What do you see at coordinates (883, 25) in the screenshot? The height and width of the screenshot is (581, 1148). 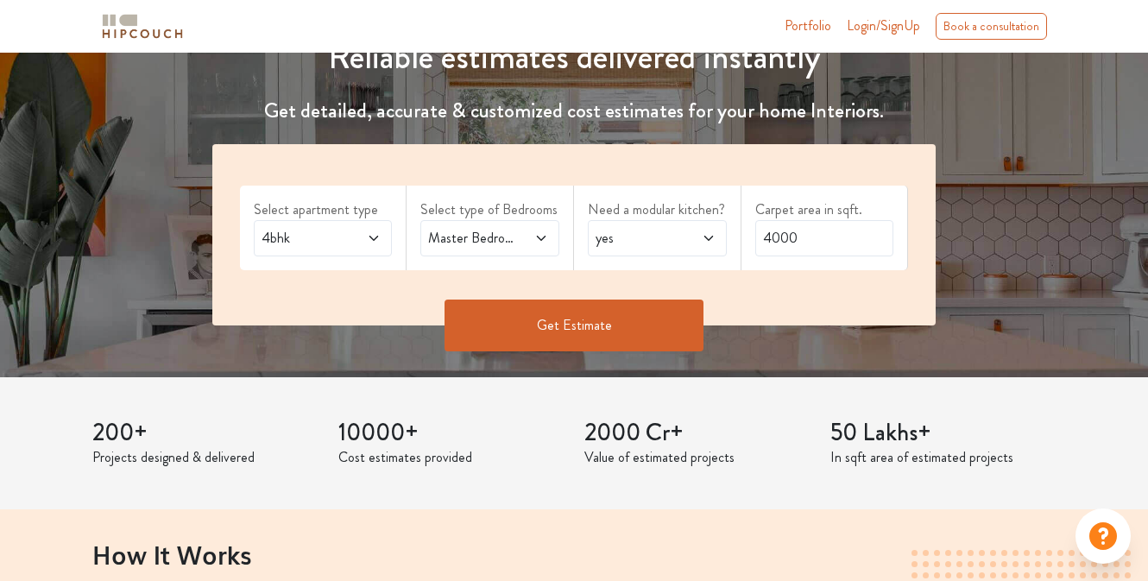 I see `span: Login/SignUp` at bounding box center [883, 25].